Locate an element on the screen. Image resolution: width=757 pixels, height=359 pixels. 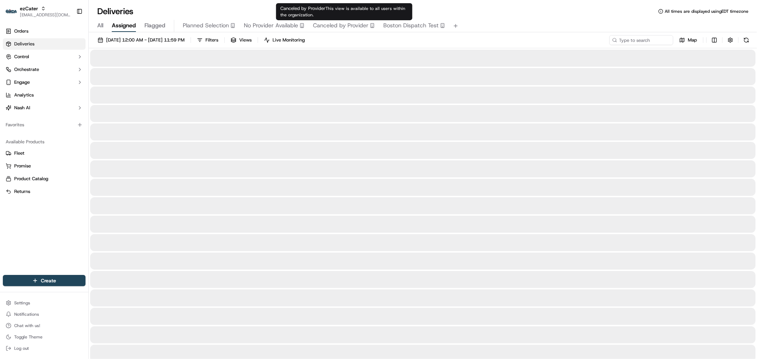
span: Flagged is located at coordinates (155, 26).